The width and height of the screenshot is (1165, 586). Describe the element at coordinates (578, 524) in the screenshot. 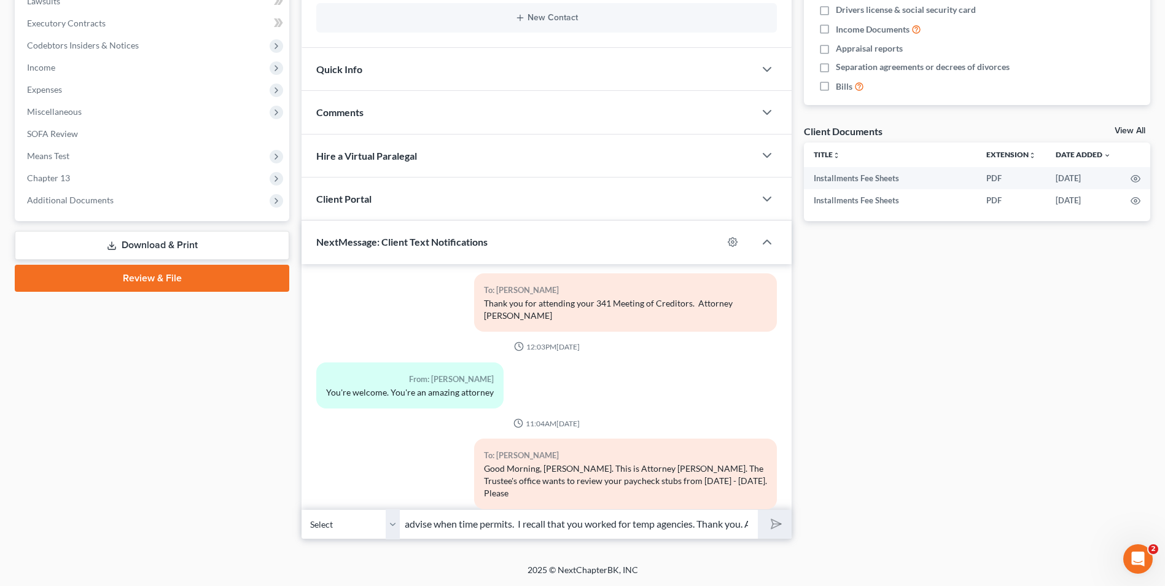

I see `input: Say something...` at that location.